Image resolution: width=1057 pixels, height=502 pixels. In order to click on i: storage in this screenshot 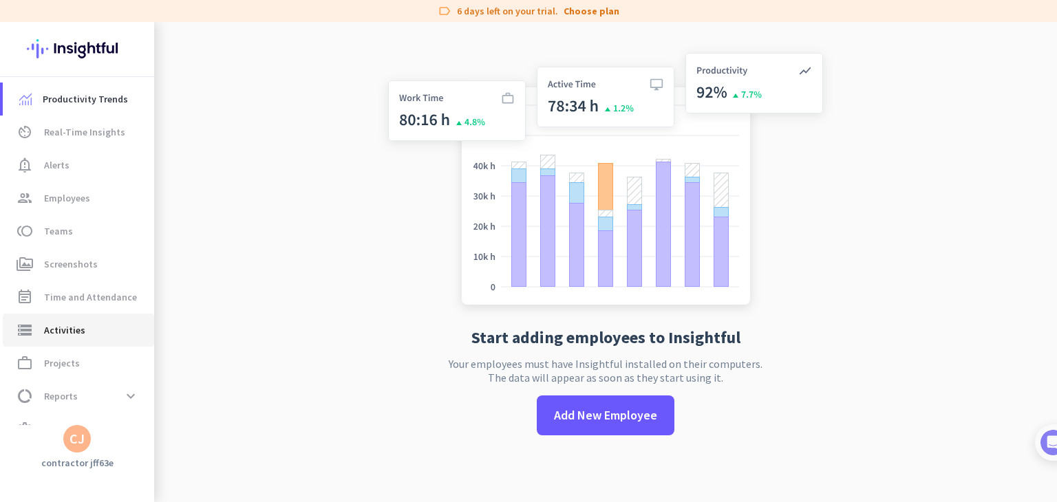, I will do `click(25, 330)`.